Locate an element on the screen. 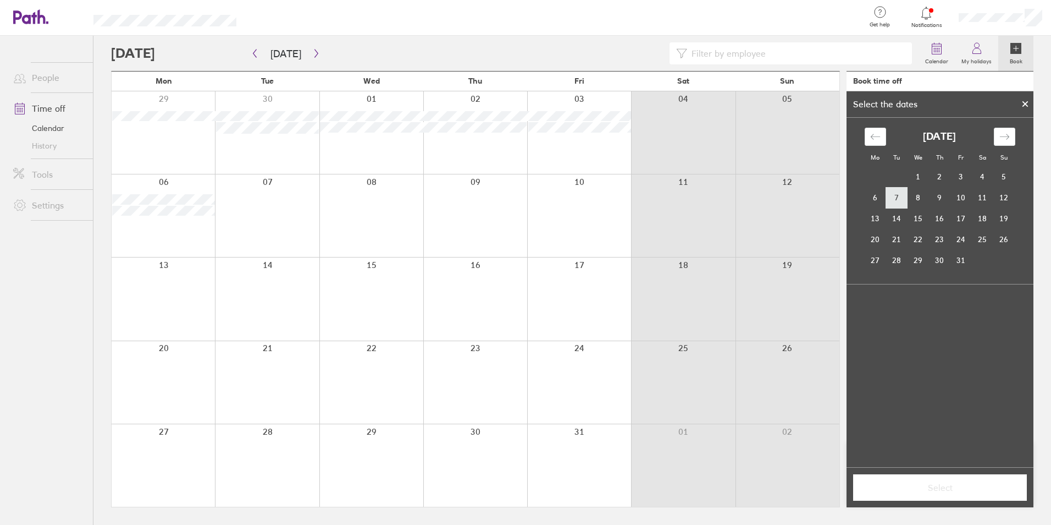 The height and width of the screenshot is (525, 1051). td: Choose Wednesday, October 22, 2025 as your check-in date. It’s available. is located at coordinates (918, 239).